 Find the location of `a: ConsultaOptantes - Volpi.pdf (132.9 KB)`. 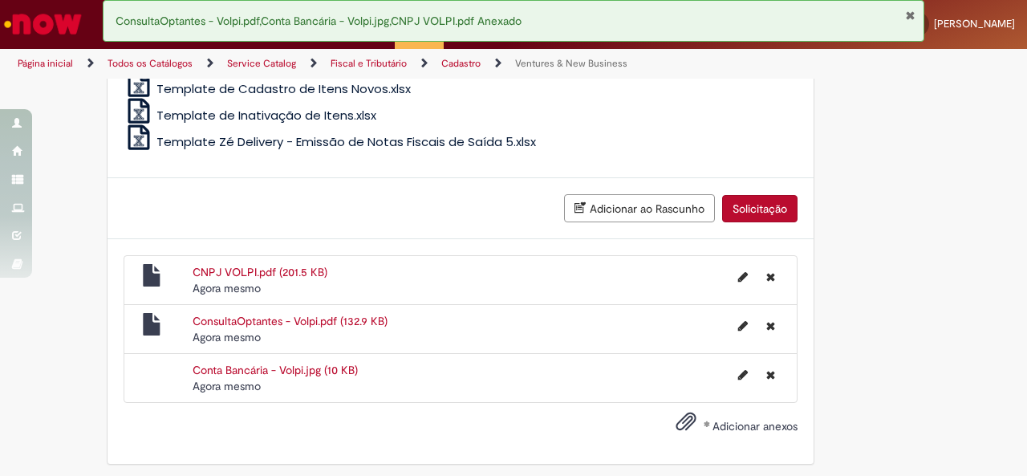

a: ConsultaOptantes - Volpi.pdf (132.9 KB) is located at coordinates (290, 321).